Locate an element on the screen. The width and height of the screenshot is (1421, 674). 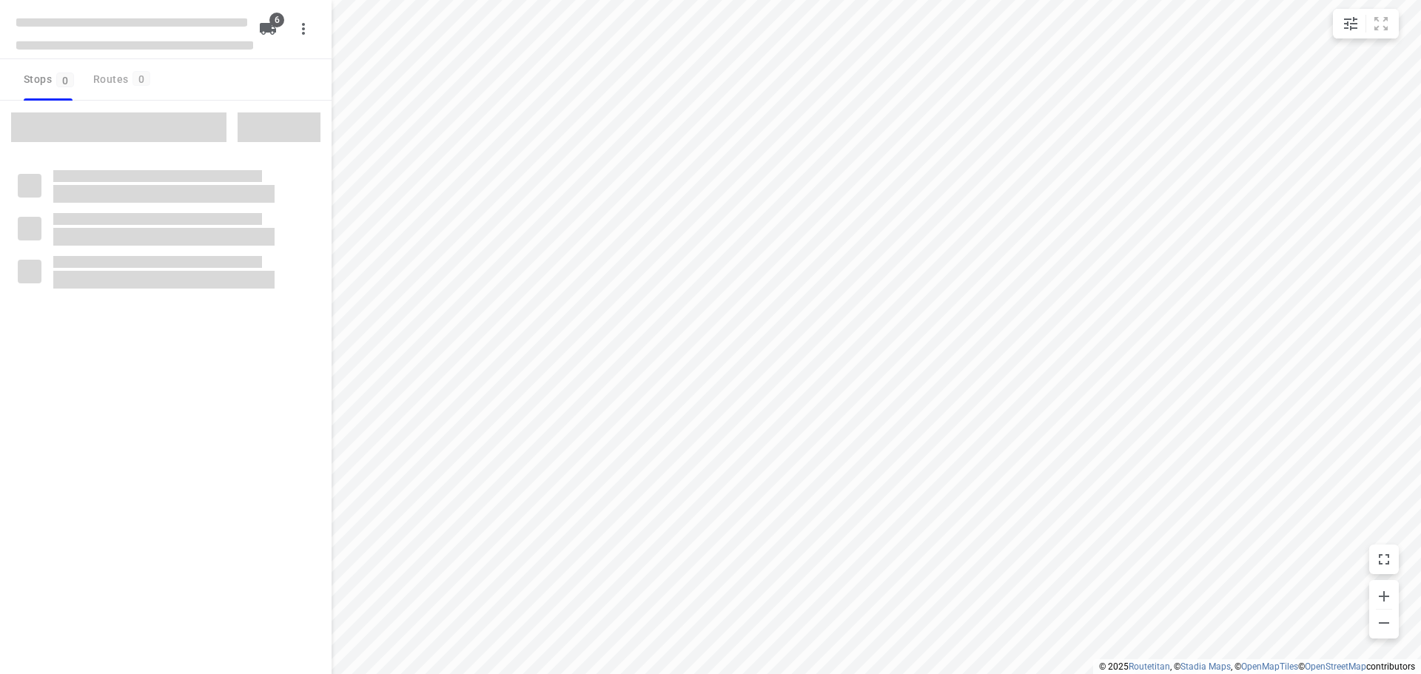
a: Routetitan is located at coordinates (1149, 667).